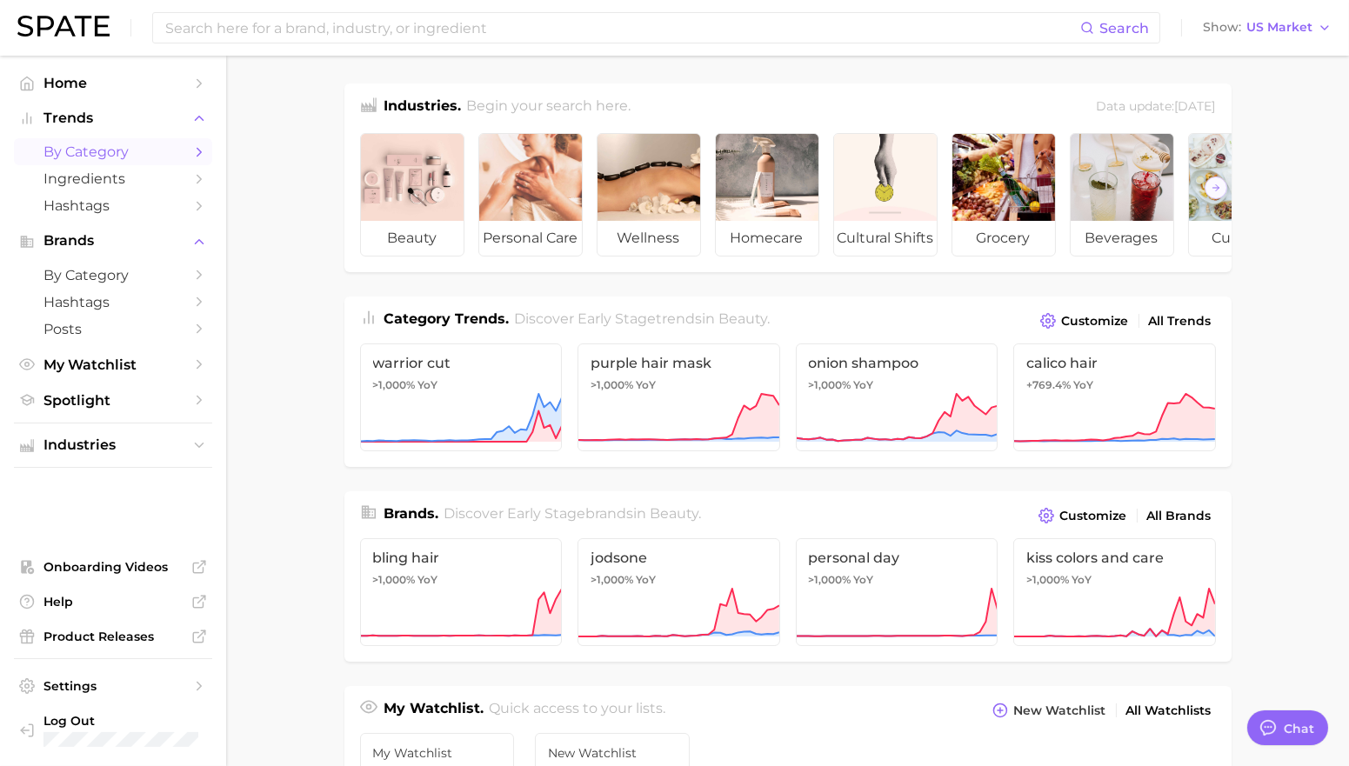 The image size is (1349, 766). Describe the element at coordinates (113, 365) in the screenshot. I see `a: My Watchlist` at that location.